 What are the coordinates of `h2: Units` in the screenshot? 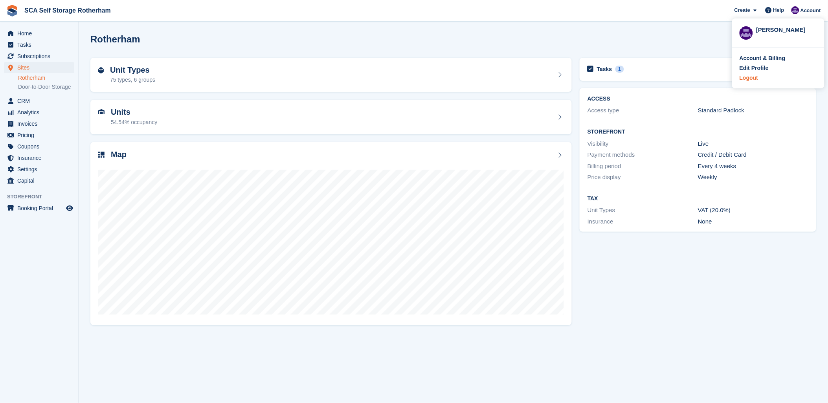 It's located at (134, 112).